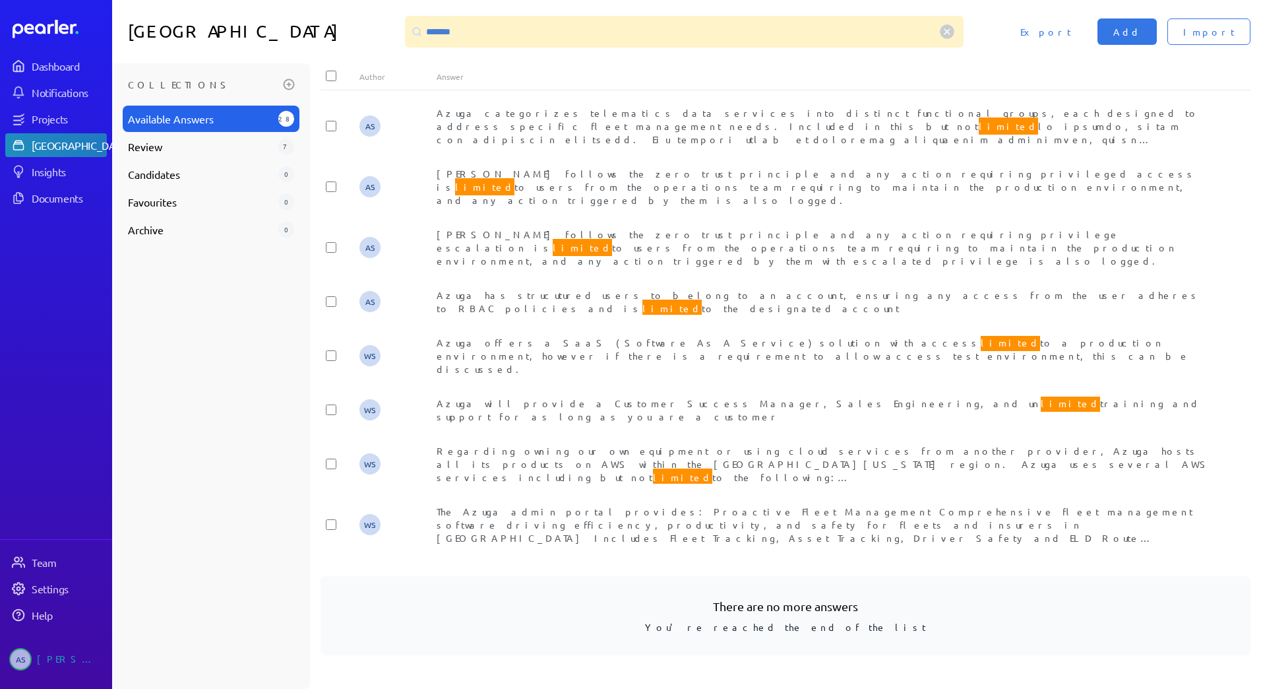  I want to click on span: Candidates, so click(201, 174).